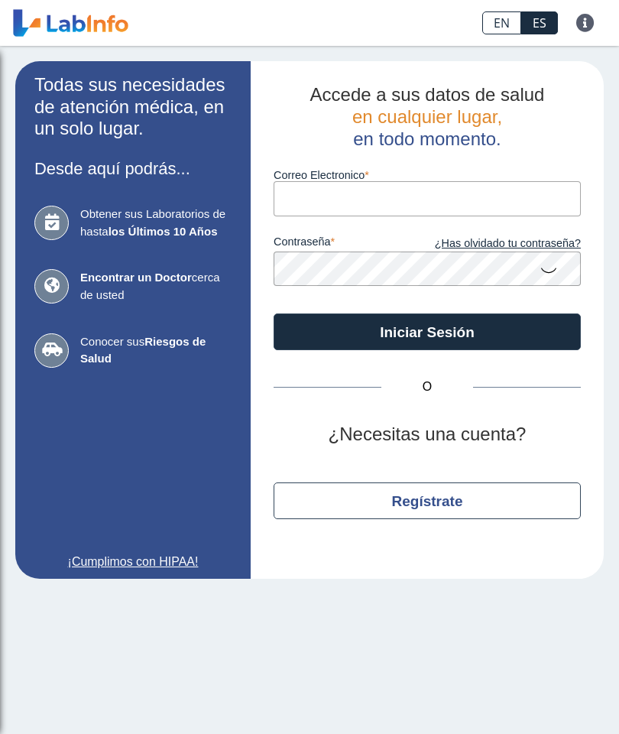 This screenshot has width=619, height=734. Describe the element at coordinates (163, 231) in the screenshot. I see `b: los Últimos 10 Años` at that location.